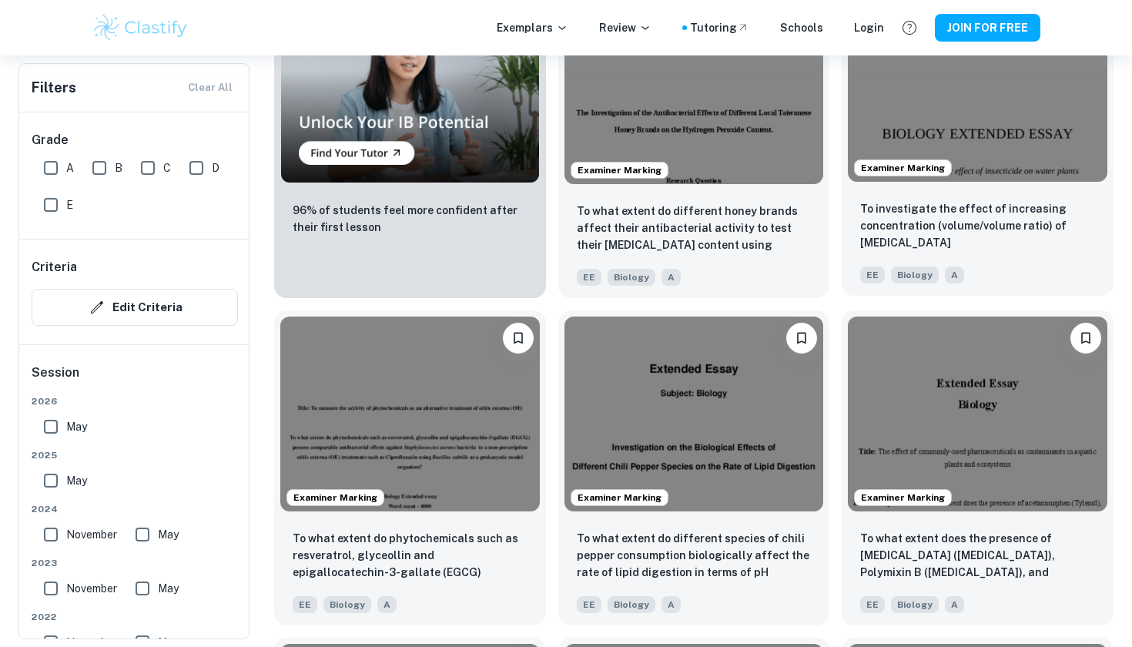 The image size is (1132, 647). What do you see at coordinates (410, 467) in the screenshot?
I see `a: Examiner MarkingPlease log in to bookmark exemplars To what extent do phytochemicals such as resv...` at bounding box center [410, 467].